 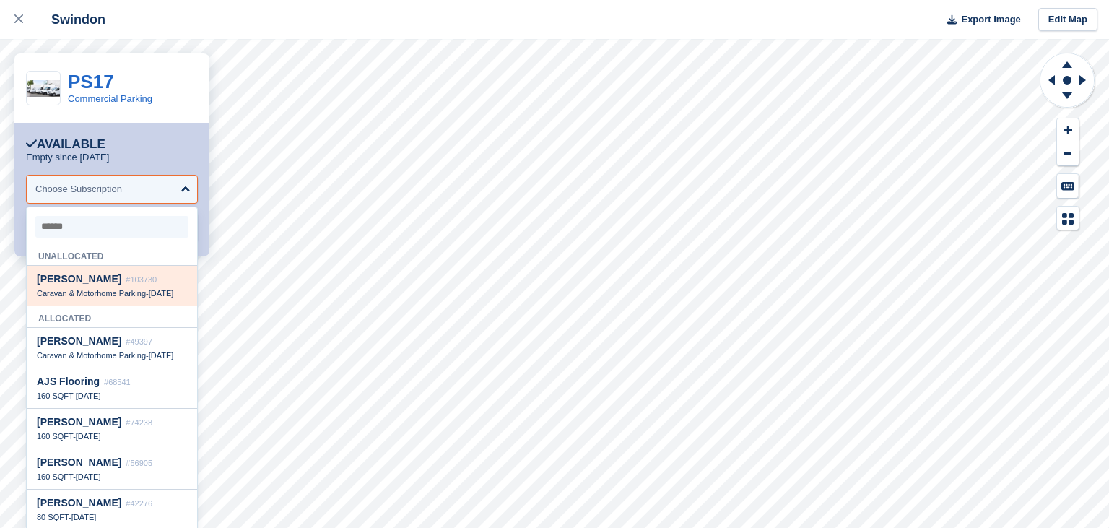 What do you see at coordinates (139, 503) in the screenshot?
I see `span: #42276` at bounding box center [139, 503].